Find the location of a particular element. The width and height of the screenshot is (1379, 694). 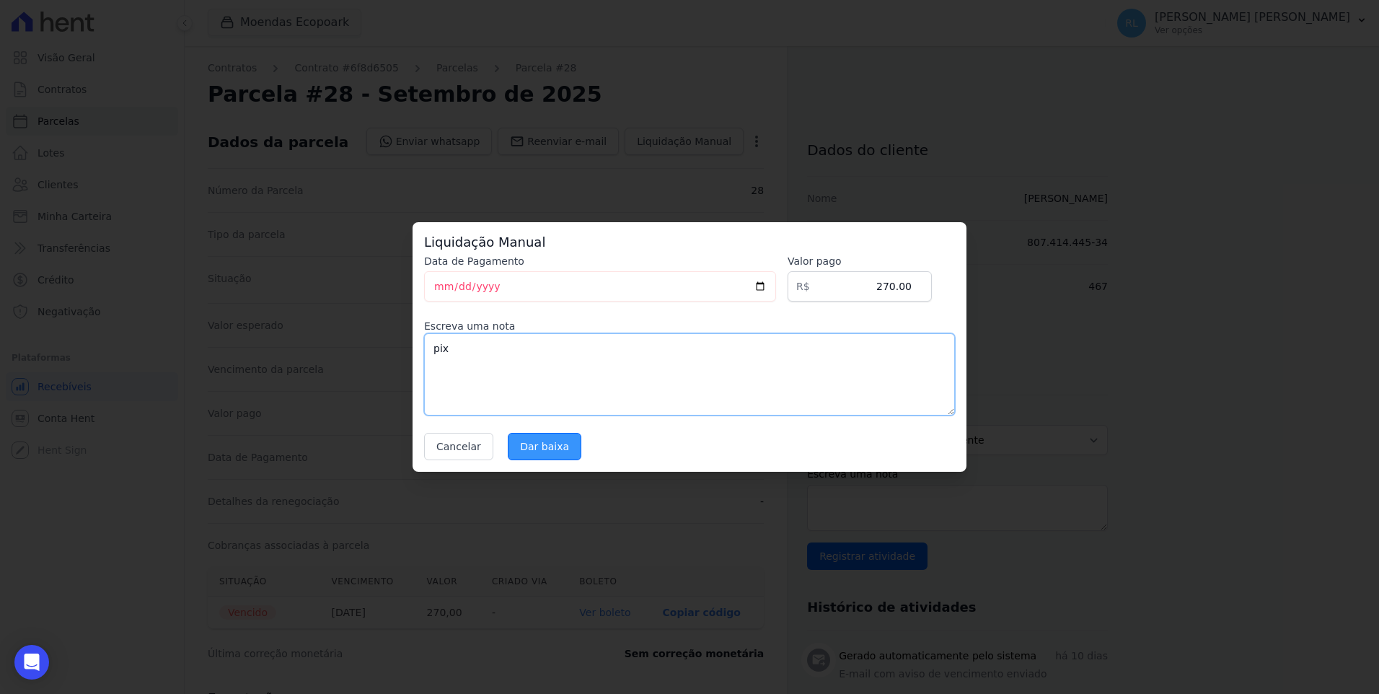

div: Open Intercom Messenger is located at coordinates (32, 662).